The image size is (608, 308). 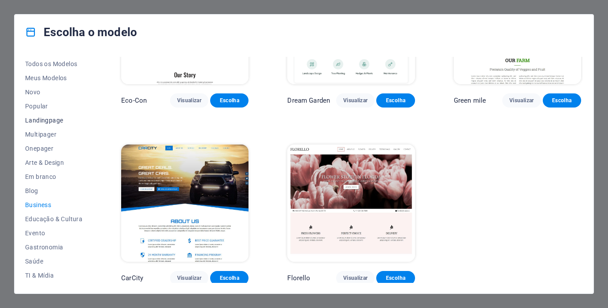 What do you see at coordinates (351, 203) in the screenshot?
I see `img: Florello` at bounding box center [351, 203].